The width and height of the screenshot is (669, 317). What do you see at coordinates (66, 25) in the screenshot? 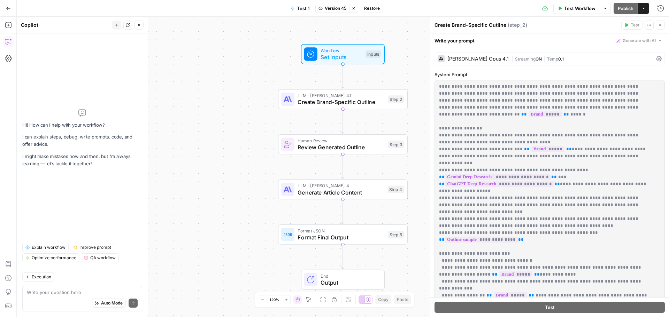
I see `div: Copilot` at bounding box center [66, 25].